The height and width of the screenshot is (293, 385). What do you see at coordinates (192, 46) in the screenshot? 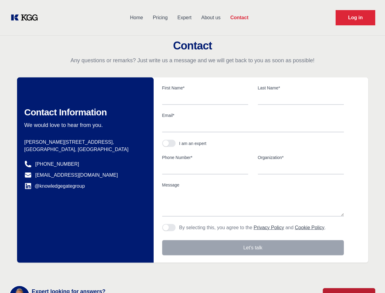
I see `h2: Contact` at bounding box center [192, 46].